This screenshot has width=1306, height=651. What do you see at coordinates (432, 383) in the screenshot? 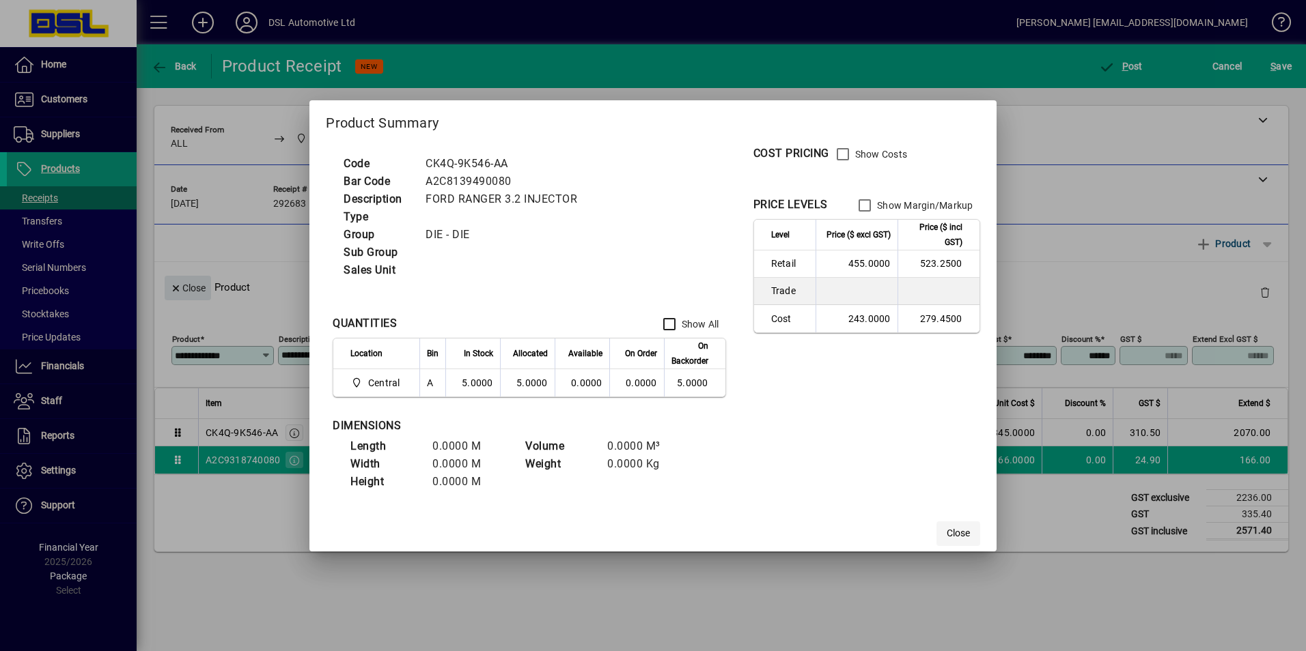
I see `td: A` at bounding box center [432, 383].